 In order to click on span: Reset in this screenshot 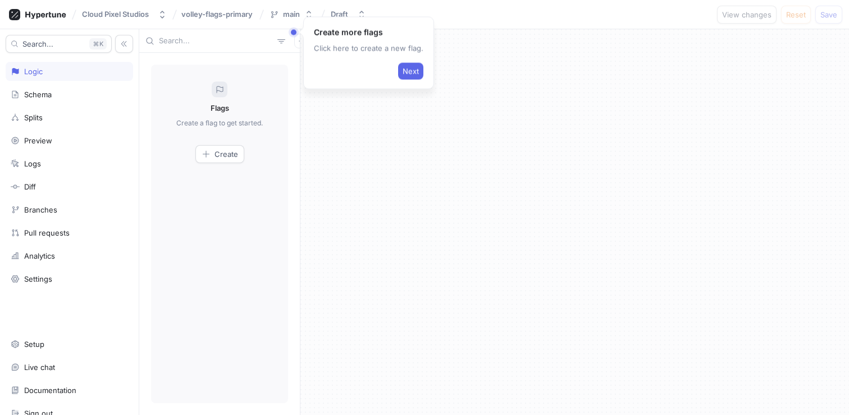, I will do `click(796, 15)`.